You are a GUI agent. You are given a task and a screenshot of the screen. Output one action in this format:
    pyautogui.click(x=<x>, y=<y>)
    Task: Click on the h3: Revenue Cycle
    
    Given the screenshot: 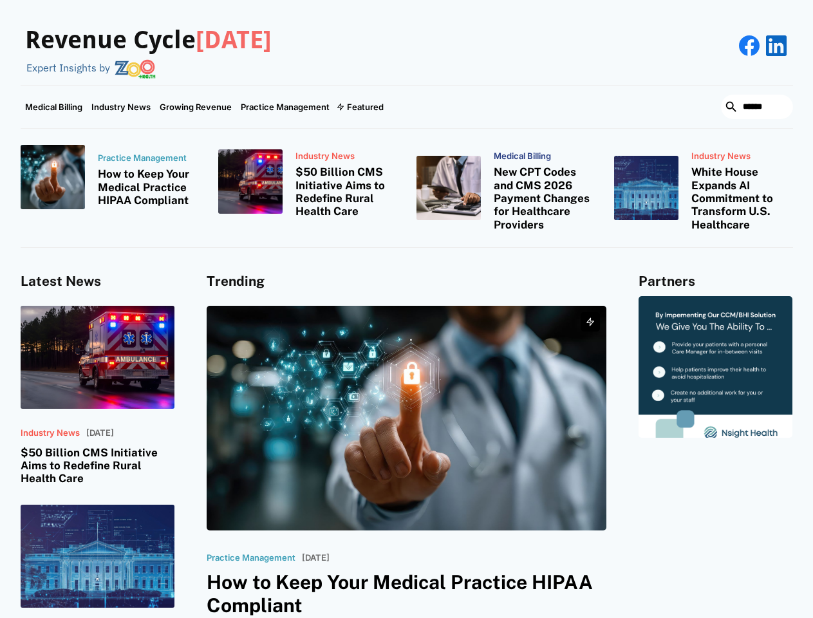 What is the action you would take?
    pyautogui.click(x=148, y=41)
    